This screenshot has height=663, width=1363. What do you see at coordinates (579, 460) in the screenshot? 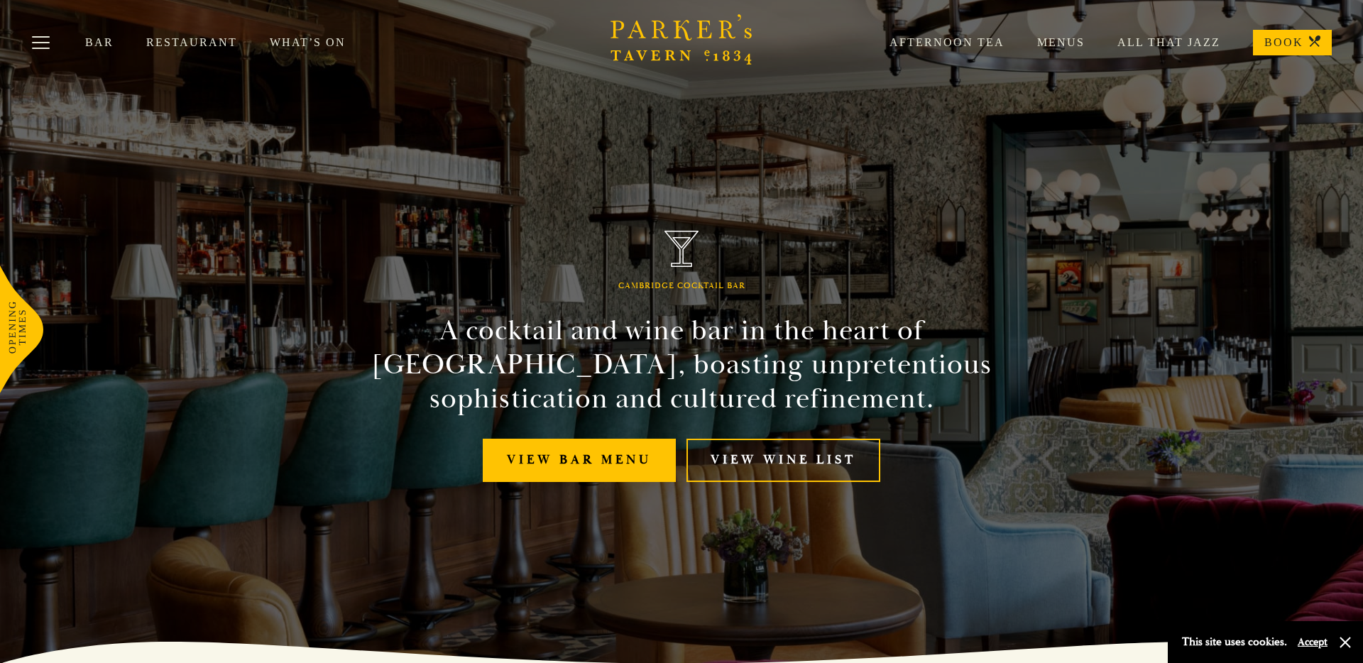
I see `a: View bar menu` at bounding box center [579, 460].